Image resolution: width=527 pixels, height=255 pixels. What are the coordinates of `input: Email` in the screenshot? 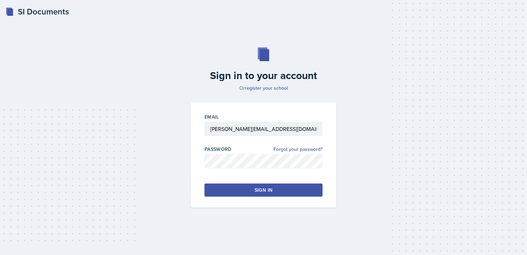 It's located at (264, 129).